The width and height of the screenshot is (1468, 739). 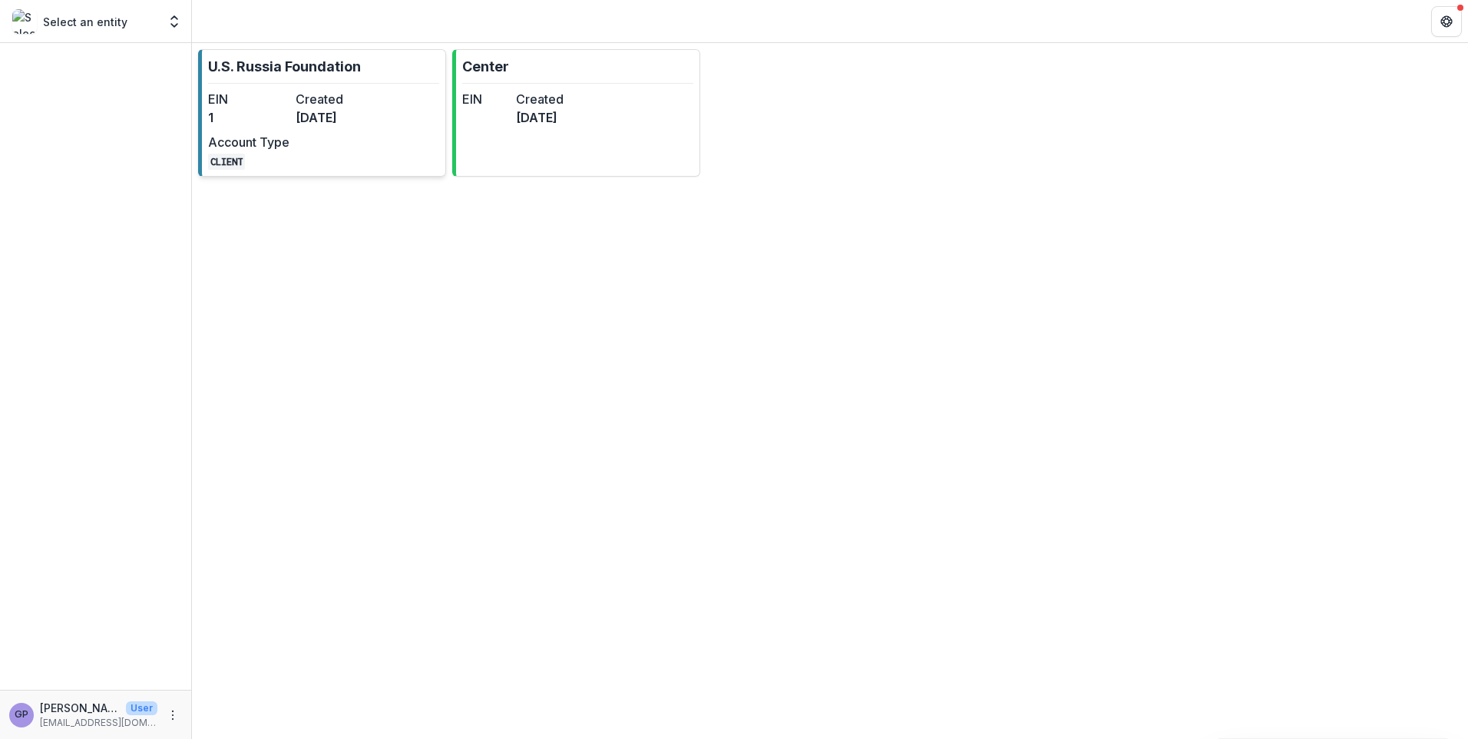 I want to click on p: User, so click(x=141, y=708).